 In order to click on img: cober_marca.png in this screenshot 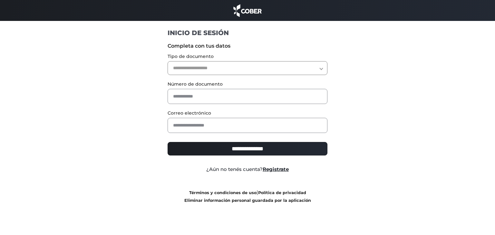, I will do `click(247, 10)`.